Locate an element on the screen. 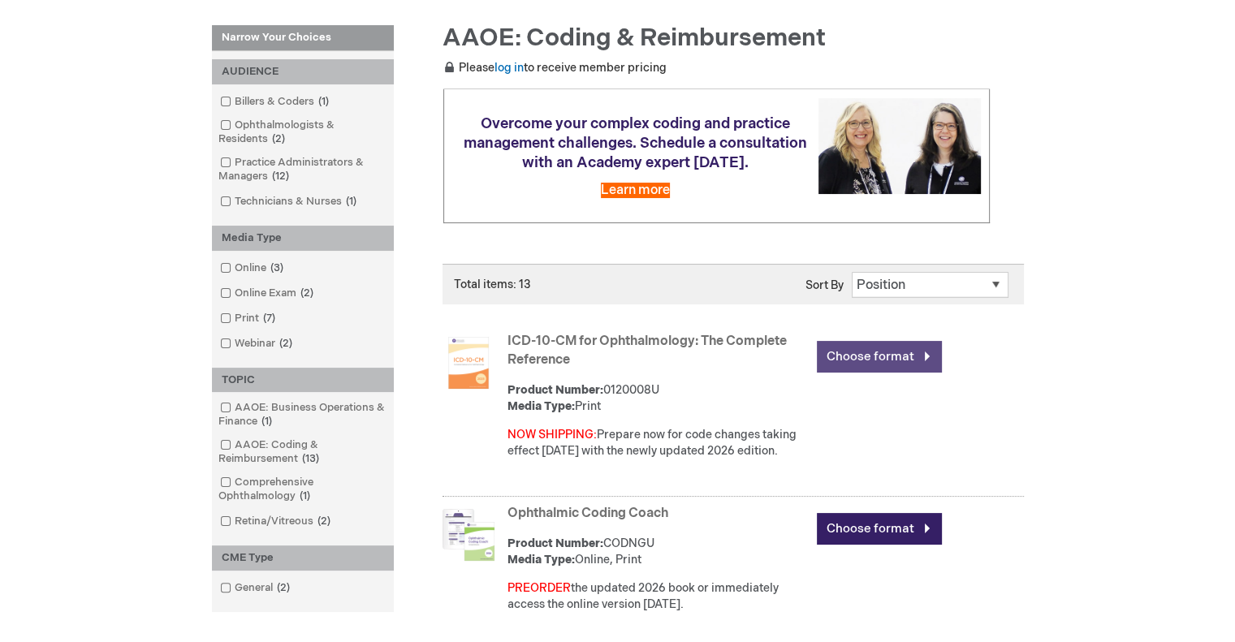  font: PREORDER is located at coordinates (539, 588).